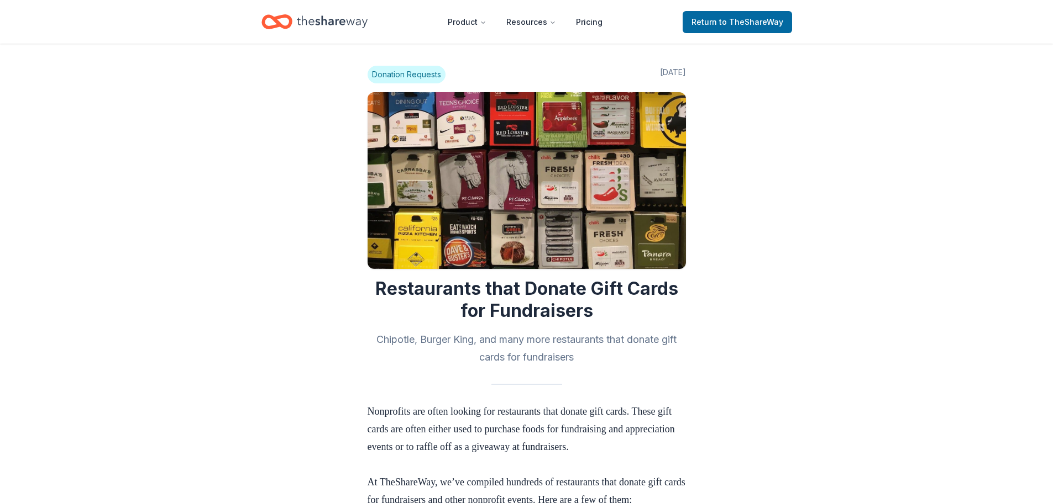  Describe the element at coordinates (589, 22) in the screenshot. I see `a: Pricing` at that location.